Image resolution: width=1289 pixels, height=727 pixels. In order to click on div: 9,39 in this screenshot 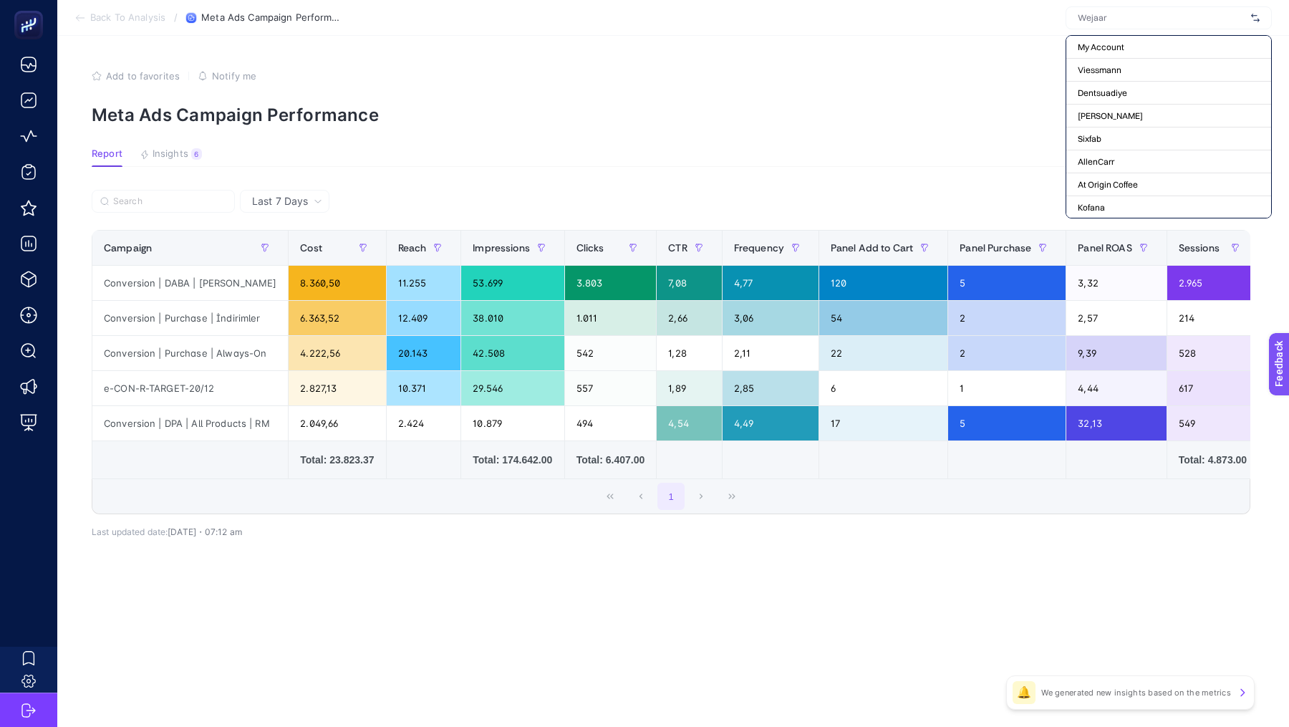, I will do `click(1116, 353)`.